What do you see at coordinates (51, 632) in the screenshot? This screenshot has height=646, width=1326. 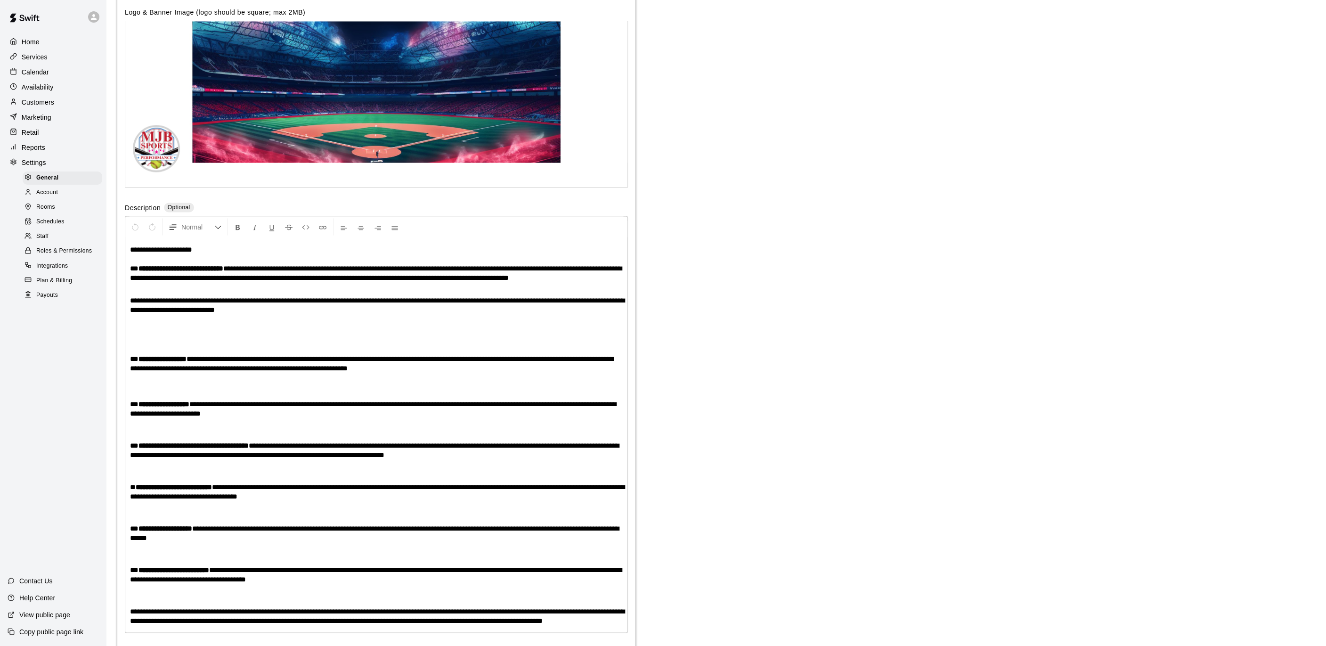 I see `p: Copy public page link` at bounding box center [51, 632].